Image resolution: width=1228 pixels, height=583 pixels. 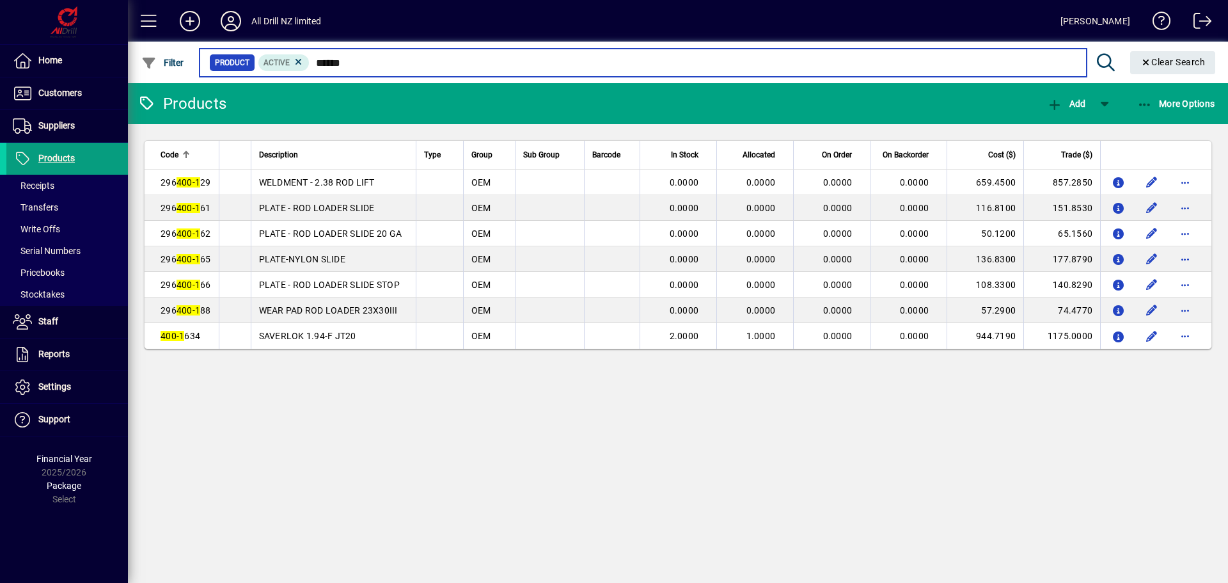 What do you see at coordinates (482, 155) in the screenshot?
I see `span: Group` at bounding box center [482, 155].